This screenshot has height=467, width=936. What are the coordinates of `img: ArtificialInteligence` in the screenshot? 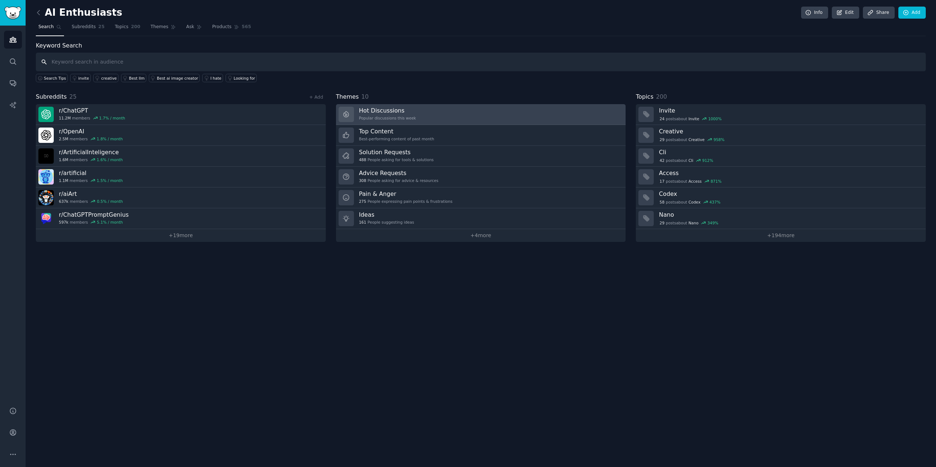 It's located at (46, 156).